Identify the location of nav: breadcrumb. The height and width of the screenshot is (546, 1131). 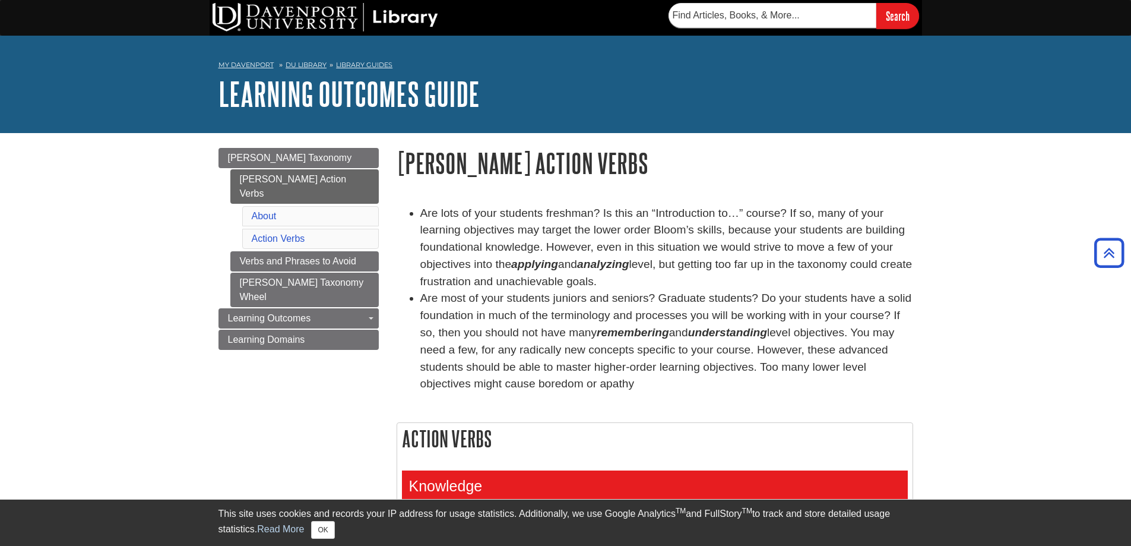
(566, 67).